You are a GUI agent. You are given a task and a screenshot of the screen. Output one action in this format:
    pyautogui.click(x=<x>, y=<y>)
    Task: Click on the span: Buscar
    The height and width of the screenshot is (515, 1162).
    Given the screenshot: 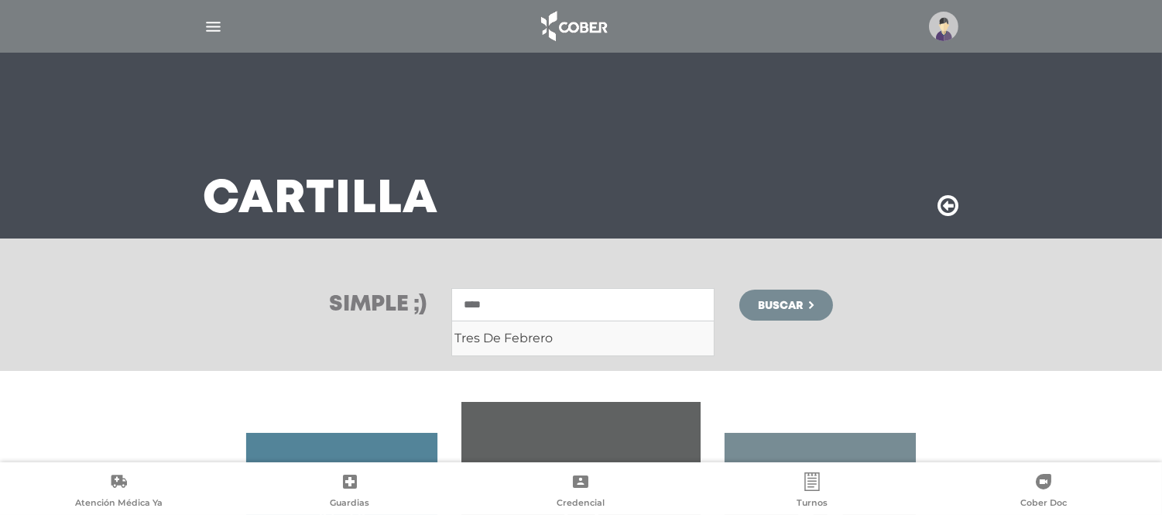 What is the action you would take?
    pyautogui.click(x=781, y=306)
    